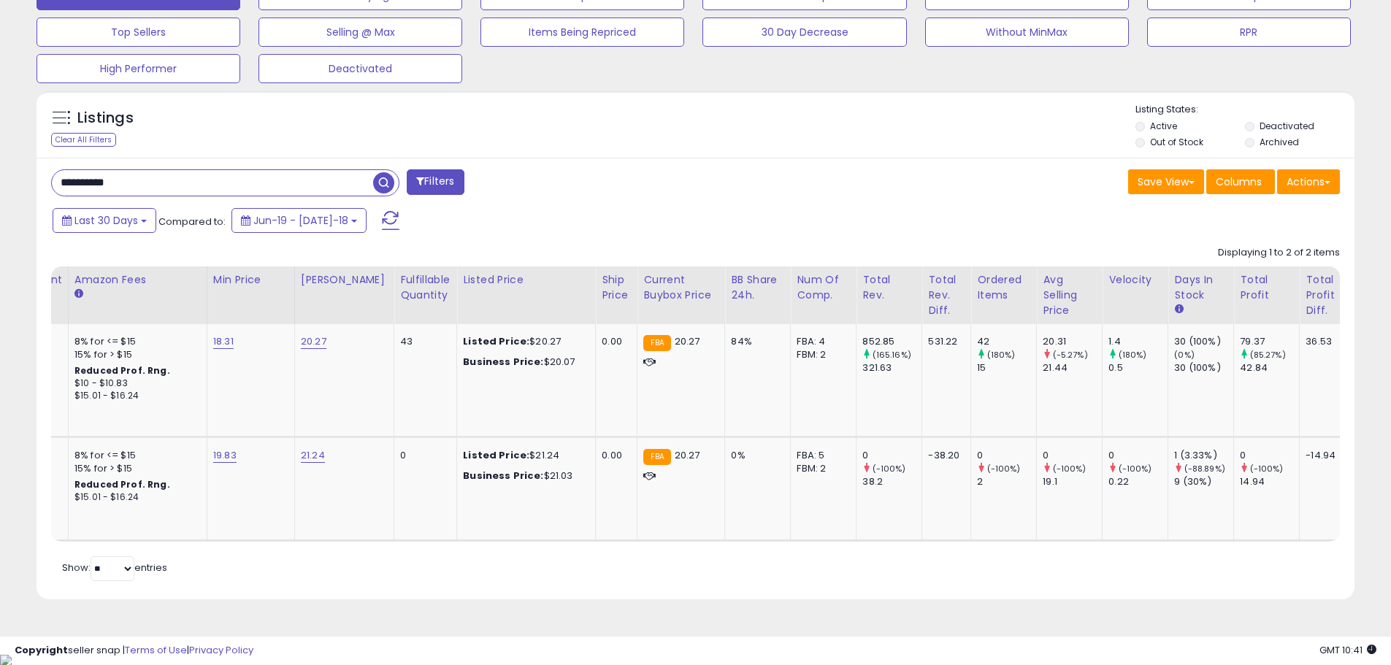 The height and width of the screenshot is (665, 1391). What do you see at coordinates (1287, 126) in the screenshot?
I see `label: Deactivated` at bounding box center [1287, 126].